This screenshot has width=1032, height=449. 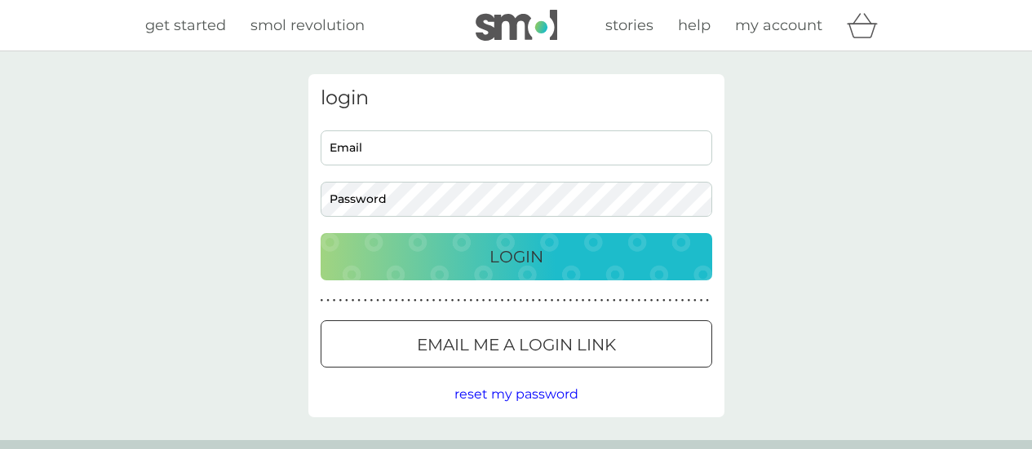 What do you see at coordinates (694, 25) in the screenshot?
I see `span: help` at bounding box center [694, 25].